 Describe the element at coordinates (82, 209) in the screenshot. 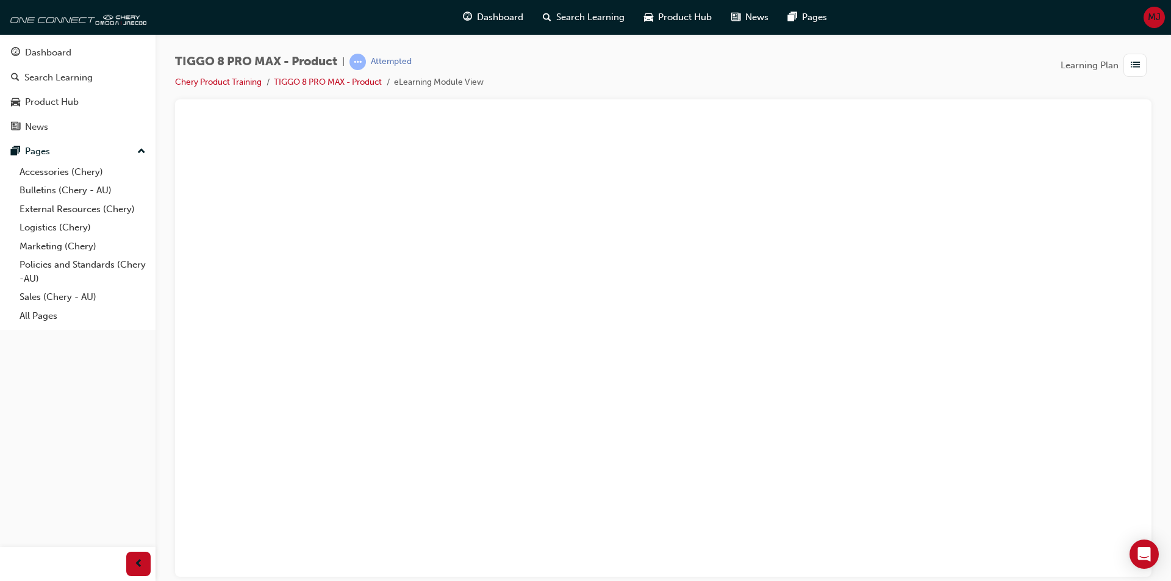

I see `a: External Resources (Chery)` at that location.